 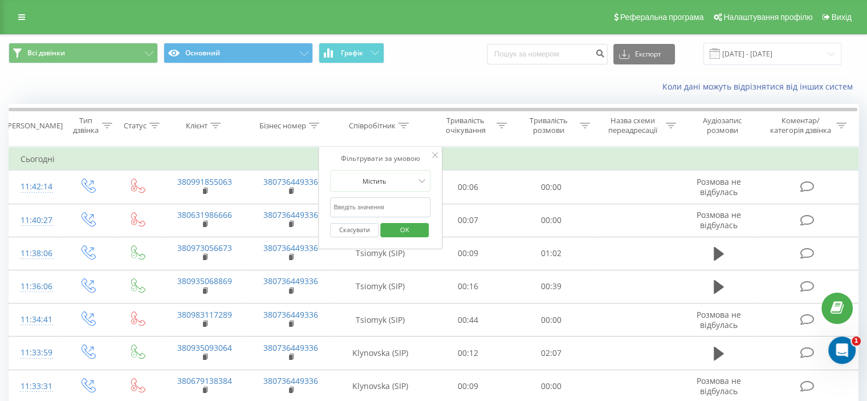 What do you see at coordinates (205, 314) in the screenshot?
I see `a: 380983117289` at bounding box center [205, 314].